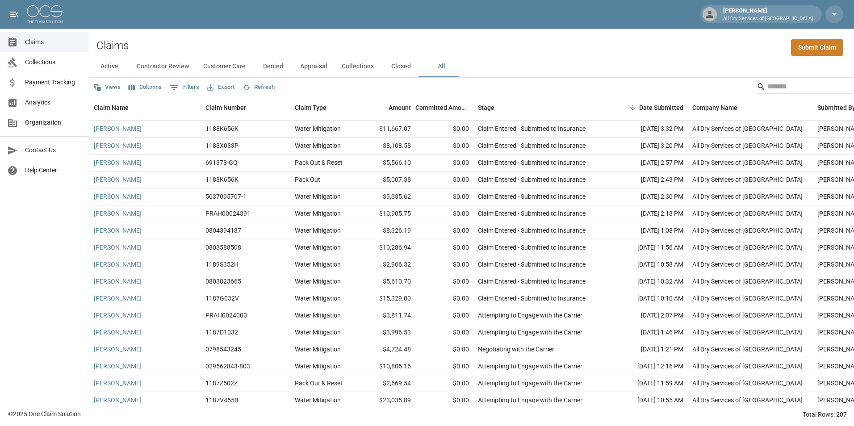 Image resolution: width=854 pixels, height=426 pixels. What do you see at coordinates (472, 67) in the screenshot?
I see `div: dynamic tabs` at bounding box center [472, 67].